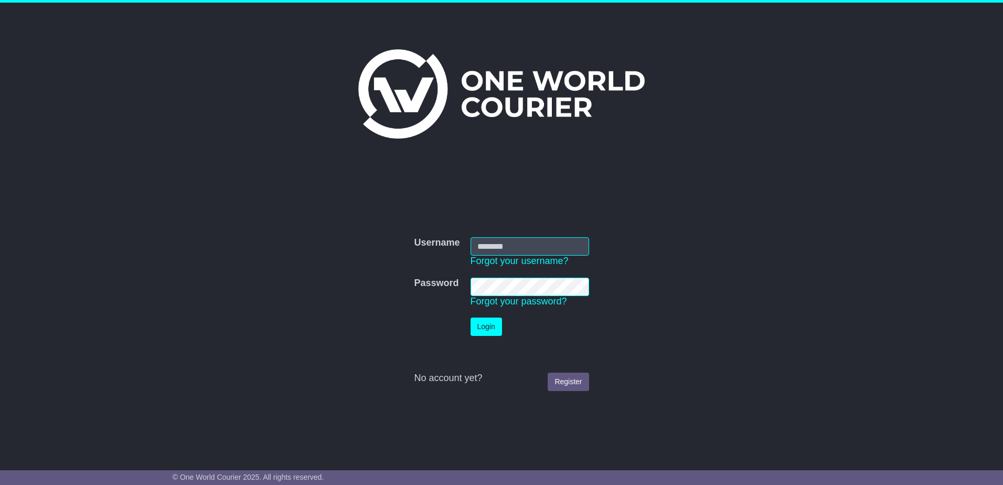 Image resolution: width=1003 pixels, height=485 pixels. Describe the element at coordinates (436, 283) in the screenshot. I see `label: Password` at that location.